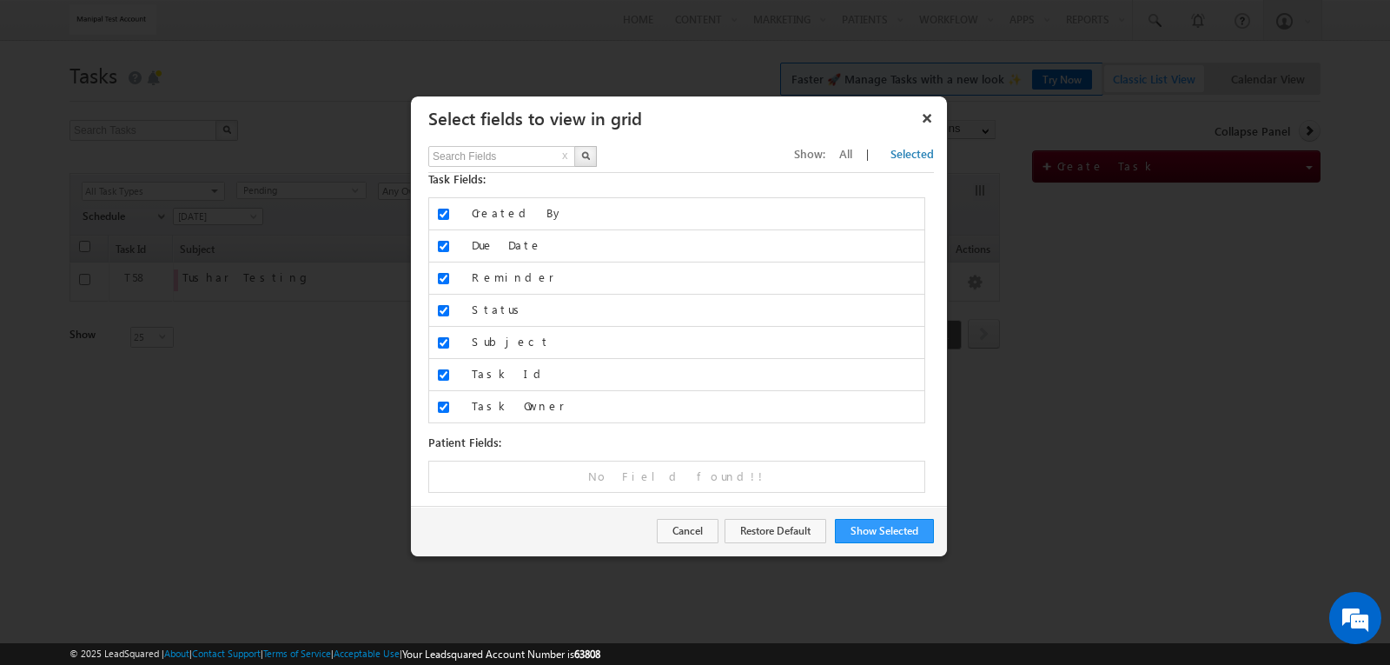 This screenshot has height=665, width=1390. Describe the element at coordinates (176, 652) in the screenshot. I see `a: About` at that location.